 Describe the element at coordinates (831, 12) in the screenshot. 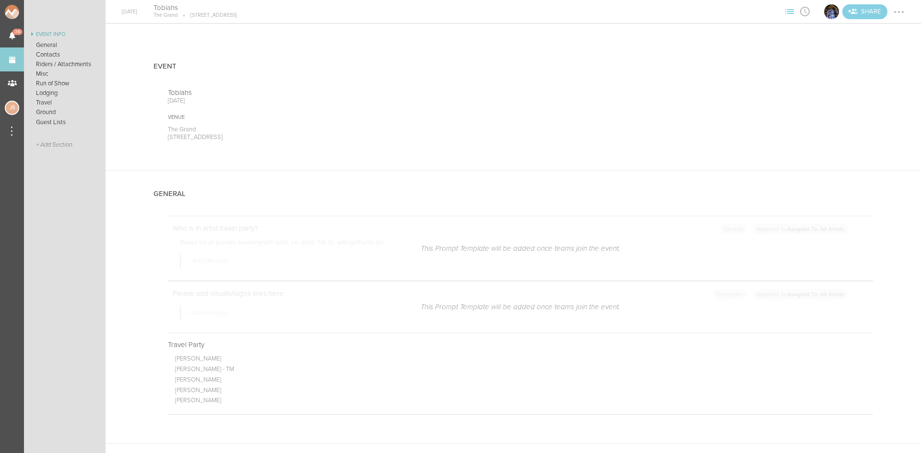

I see `img: The Grand` at that location.